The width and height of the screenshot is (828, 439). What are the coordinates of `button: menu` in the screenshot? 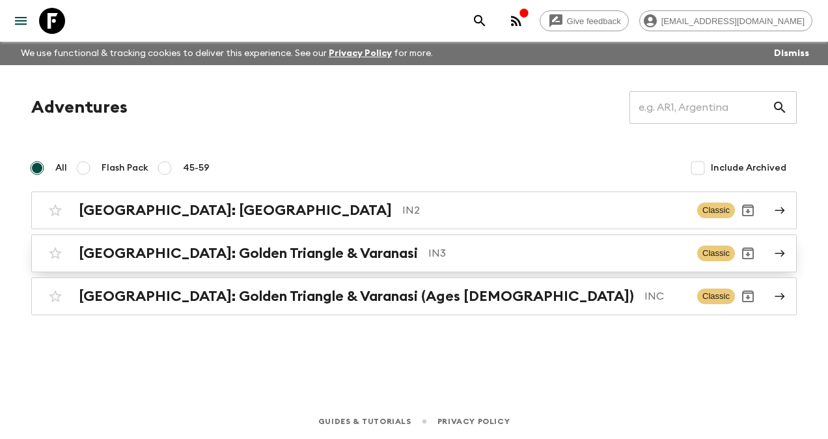 It's located at (21, 21).